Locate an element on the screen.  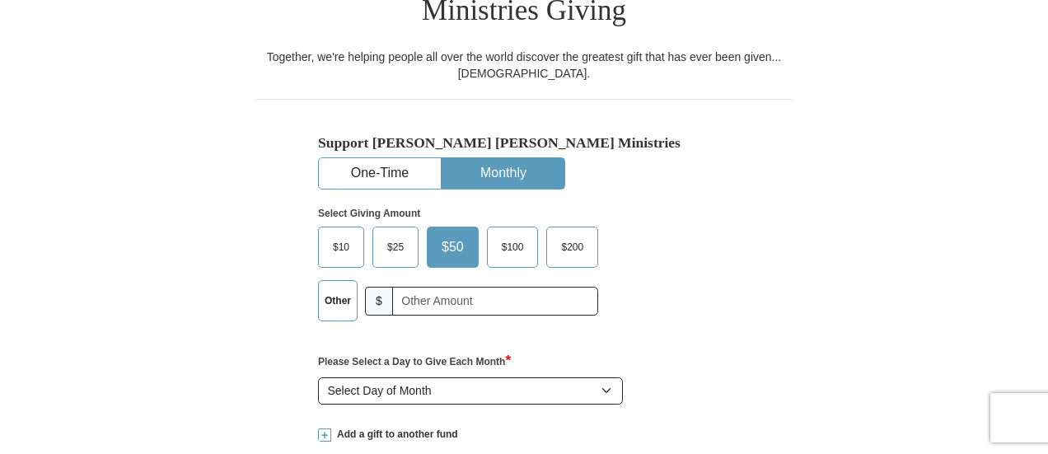
span: $10 is located at coordinates (341, 247).